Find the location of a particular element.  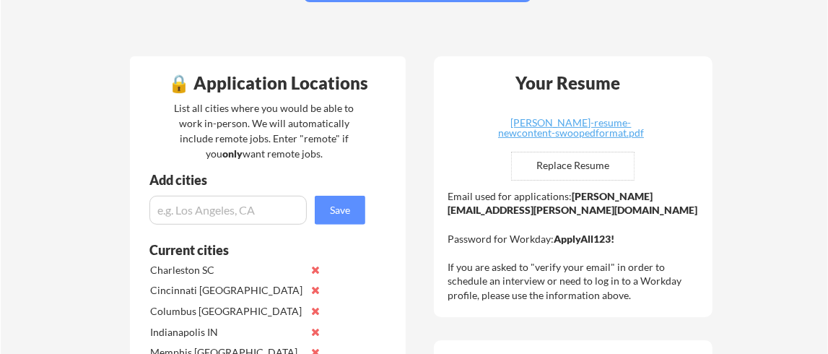

div: 🔒 Application Locations is located at coordinates (268, 83).